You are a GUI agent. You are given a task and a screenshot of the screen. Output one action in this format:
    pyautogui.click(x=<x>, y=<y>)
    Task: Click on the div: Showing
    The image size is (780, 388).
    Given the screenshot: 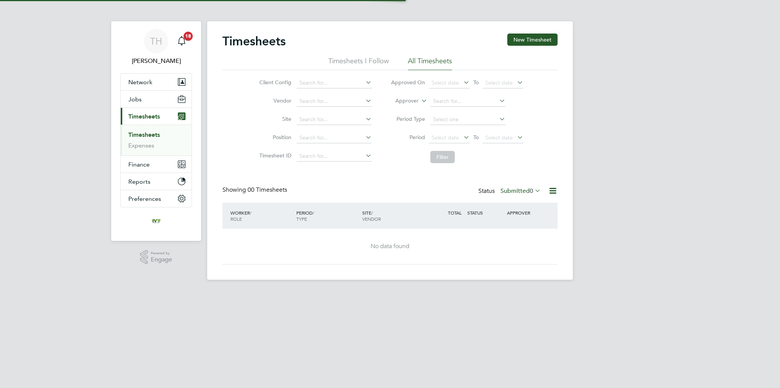 What is the action you would take?
    pyautogui.click(x=256, y=190)
    